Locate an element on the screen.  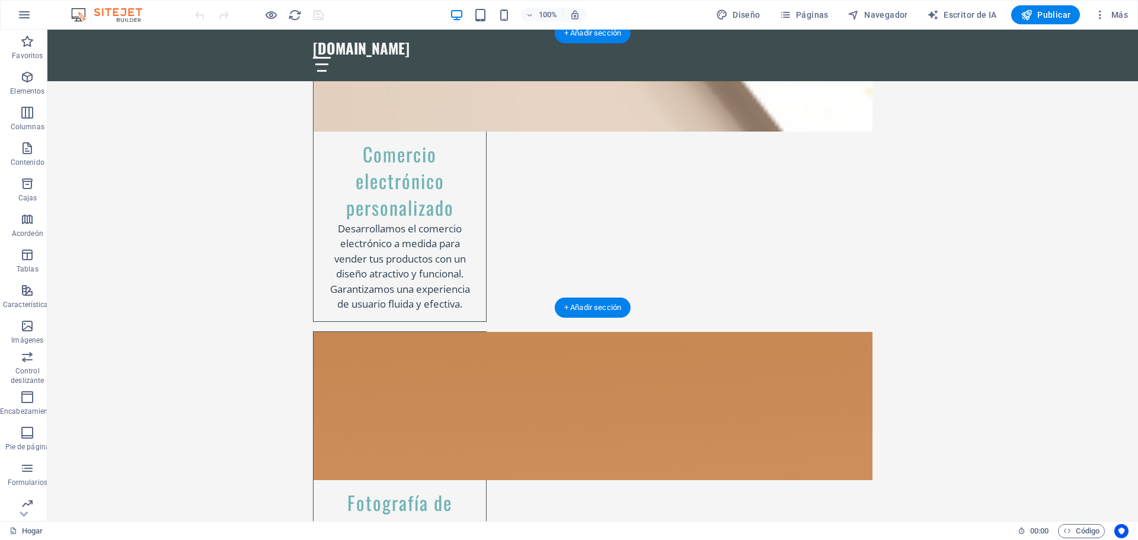
i: Recargar página is located at coordinates (295, 15).